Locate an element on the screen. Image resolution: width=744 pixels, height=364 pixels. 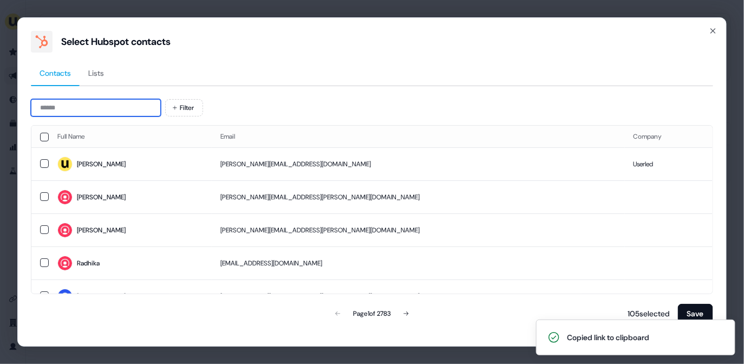
span: Lists is located at coordinates (96, 73).